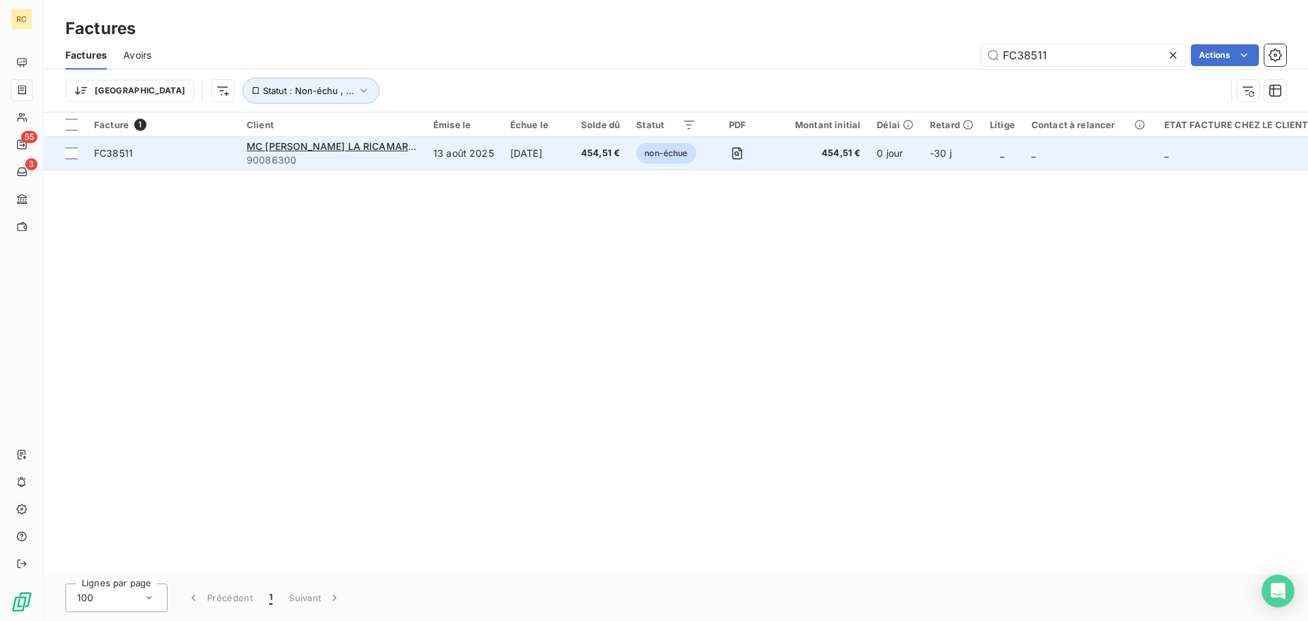  Describe the element at coordinates (21, 144) in the screenshot. I see `a: 55` at that location.